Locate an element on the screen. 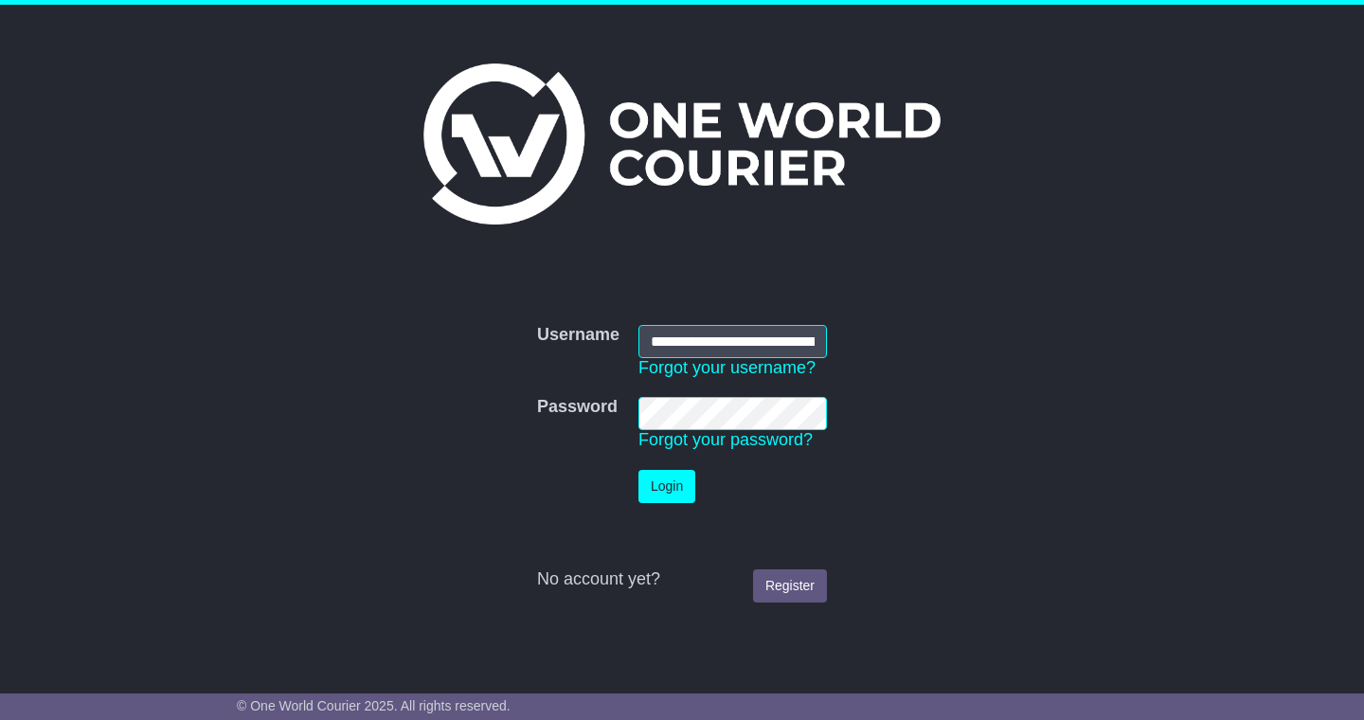 The height and width of the screenshot is (720, 1364). button: Login is located at coordinates (667, 486).